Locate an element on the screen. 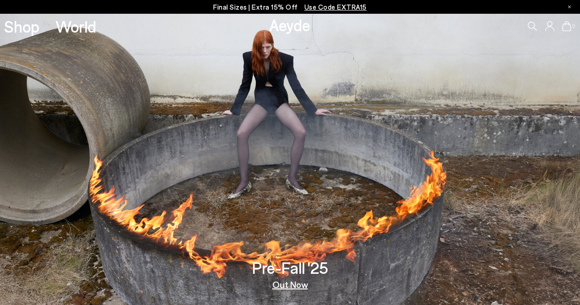 The image size is (580, 305). a: Aeyde is located at coordinates (290, 25).